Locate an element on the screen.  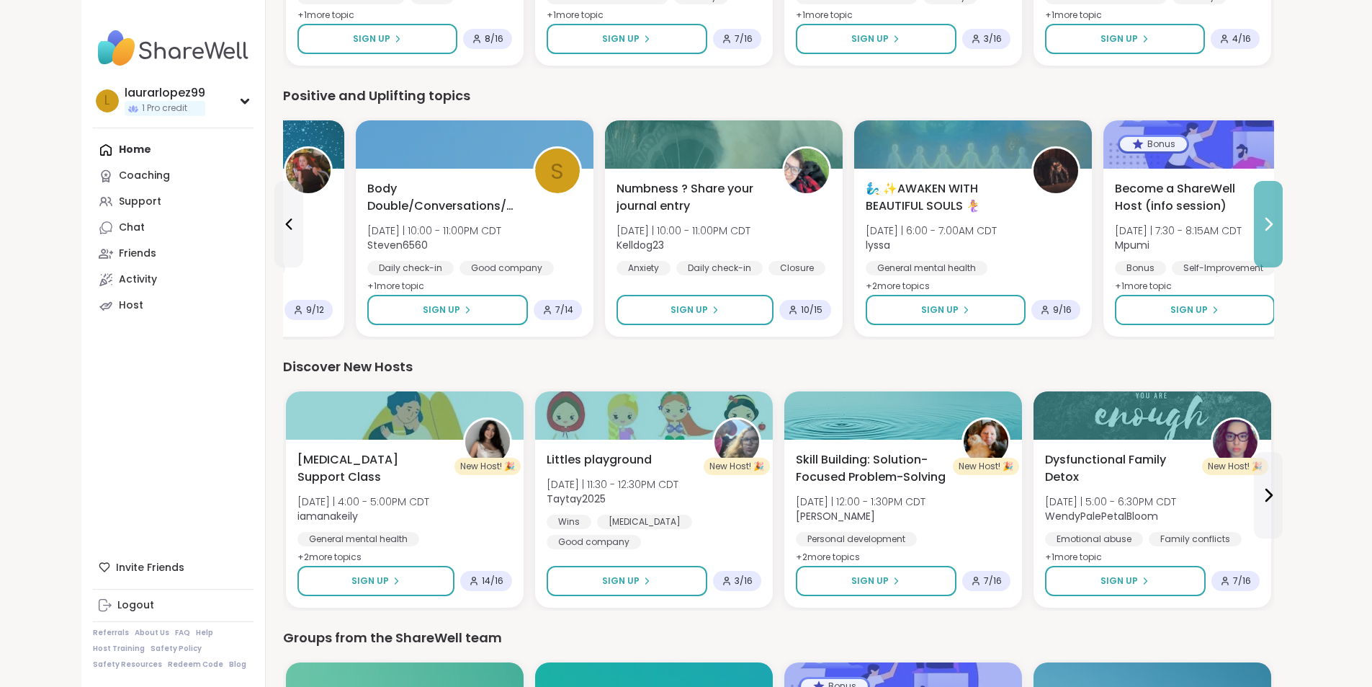
span: 🧞‍♂️ ✨AWAKEN WITH BEAUTIFUL SOULS 🧜‍♀️ is located at coordinates (941, 197).